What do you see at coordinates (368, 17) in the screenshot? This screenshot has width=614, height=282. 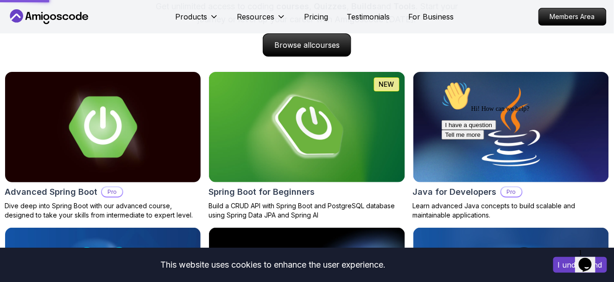 I see `p: Testimonials` at bounding box center [368, 17].